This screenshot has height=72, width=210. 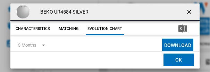 I want to click on button: Download in Excel, so click(x=182, y=29).